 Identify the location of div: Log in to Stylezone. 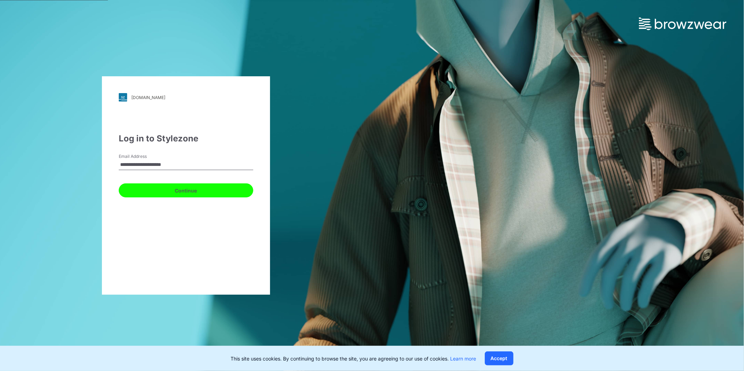
(186, 139).